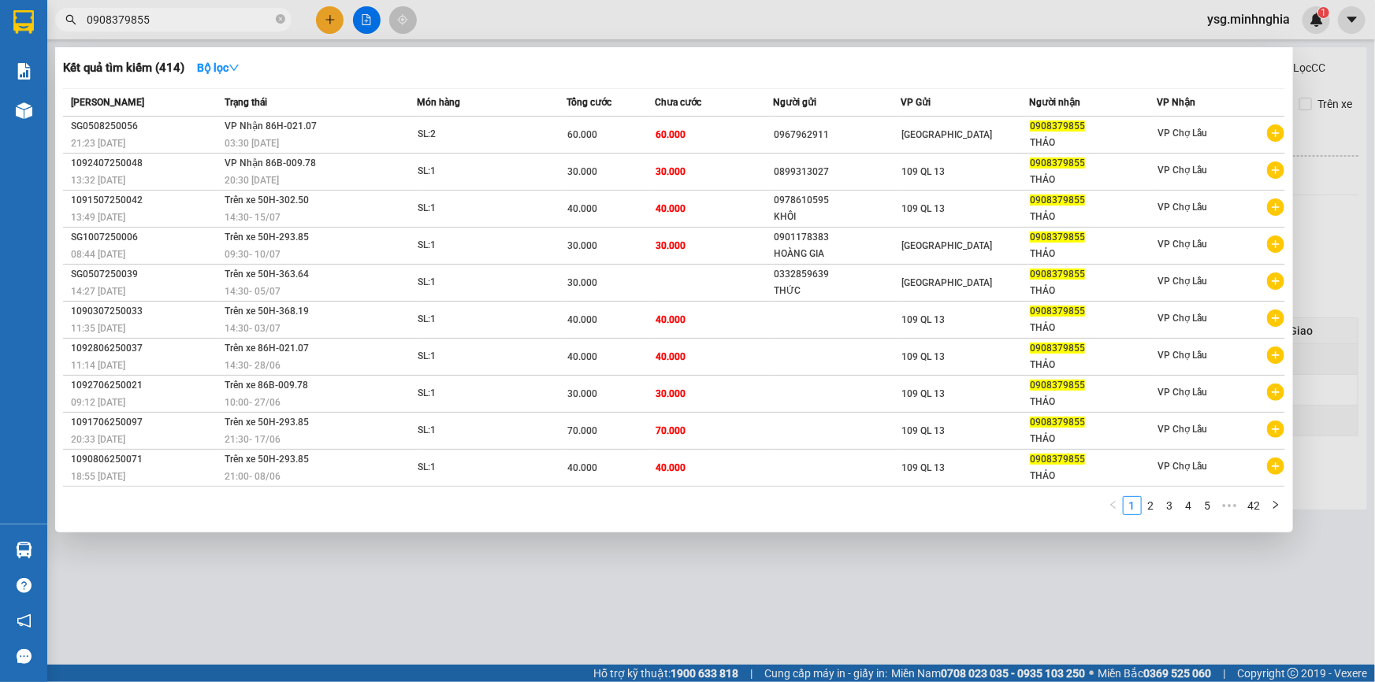 The width and height of the screenshot is (1375, 682). Describe the element at coordinates (1132, 506) in the screenshot. I see `a: 1` at that location.